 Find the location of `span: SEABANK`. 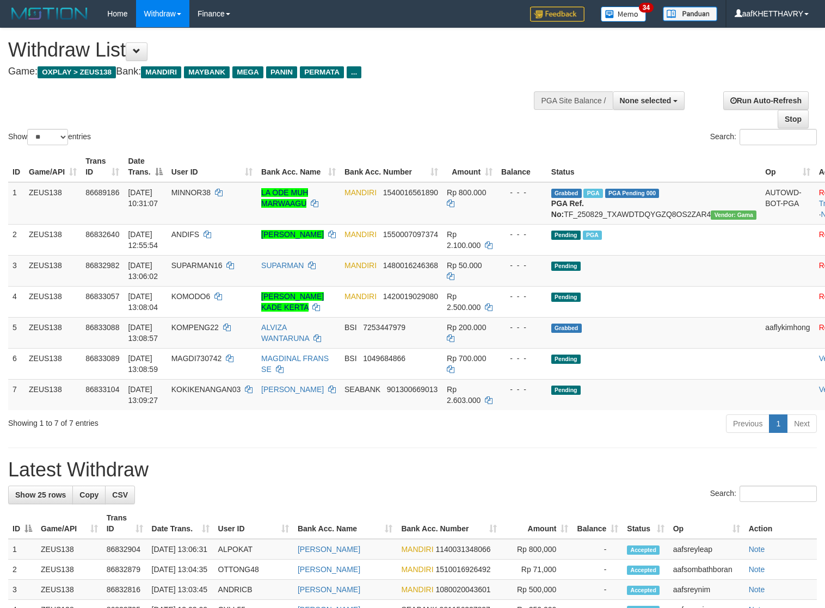

span: SEABANK is located at coordinates (362, 390).